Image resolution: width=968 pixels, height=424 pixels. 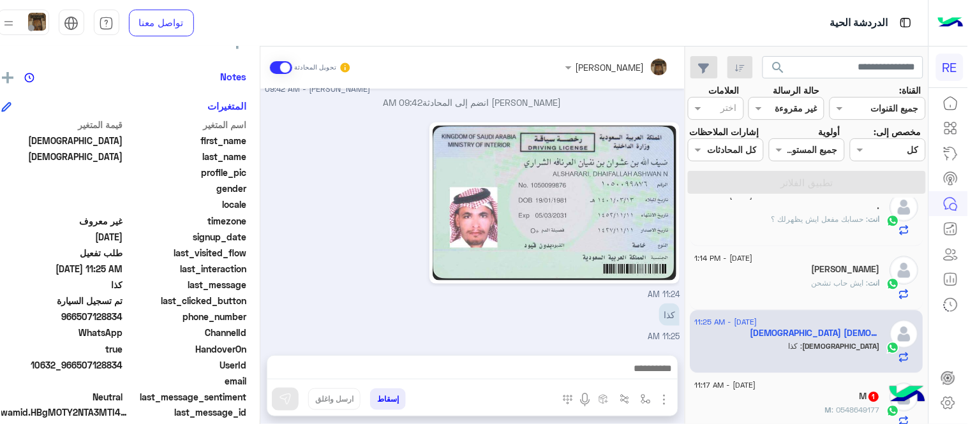 What do you see at coordinates (840, 283) in the screenshot?
I see `span: ايش حاب تشحن` at bounding box center [840, 283].